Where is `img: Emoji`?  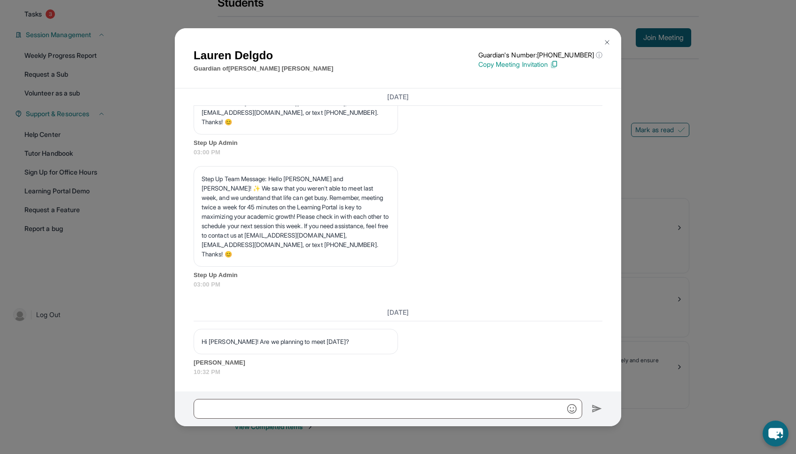
img: Emoji is located at coordinates (572, 409).